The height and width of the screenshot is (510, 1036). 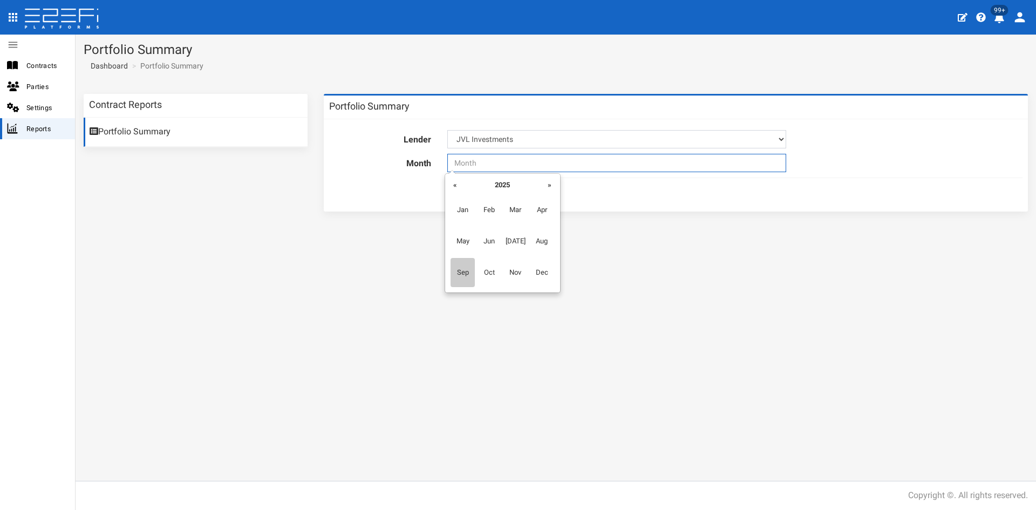 I want to click on span: Oct, so click(x=489, y=272).